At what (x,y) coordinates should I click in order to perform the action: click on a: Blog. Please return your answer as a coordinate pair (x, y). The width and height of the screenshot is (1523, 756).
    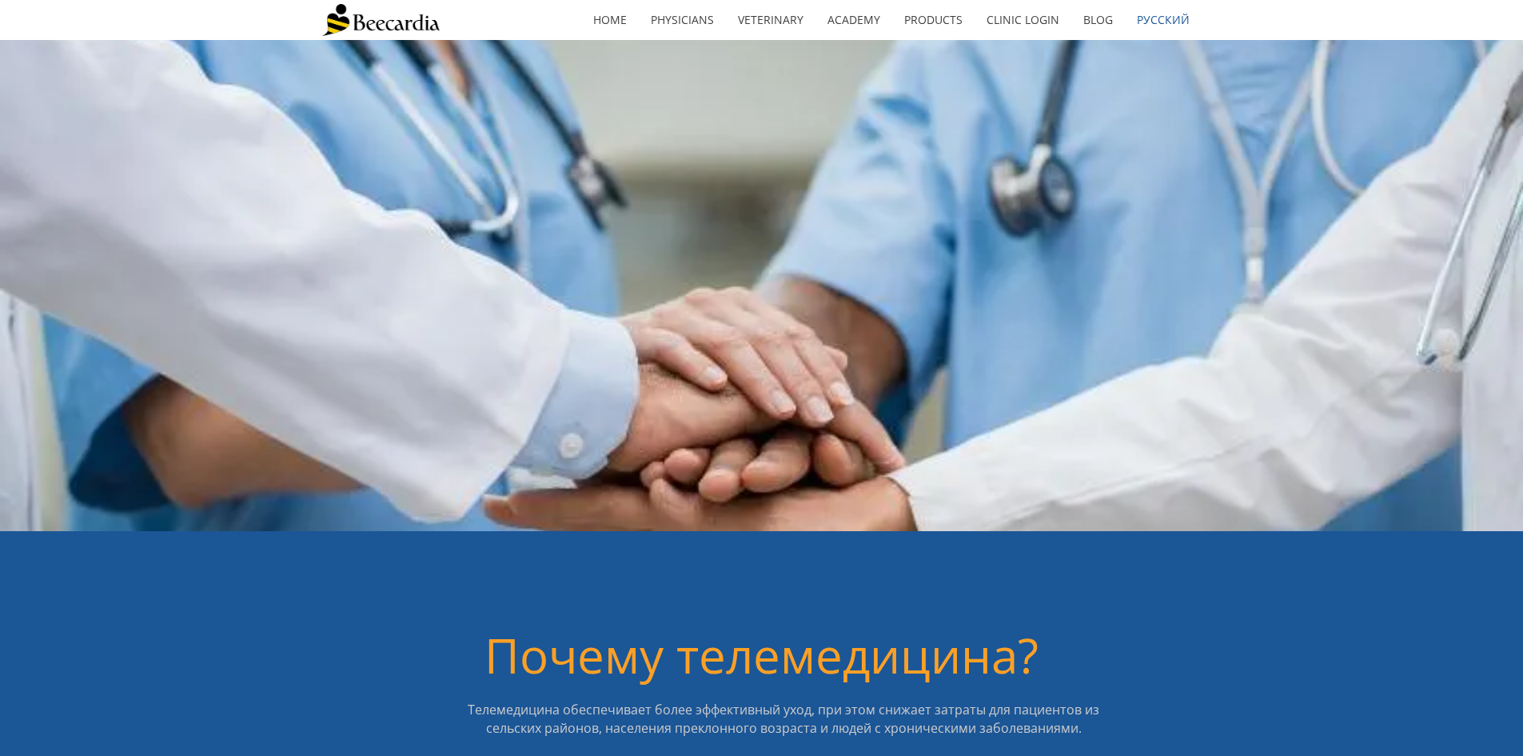
    Looking at the image, I should click on (1098, 20).